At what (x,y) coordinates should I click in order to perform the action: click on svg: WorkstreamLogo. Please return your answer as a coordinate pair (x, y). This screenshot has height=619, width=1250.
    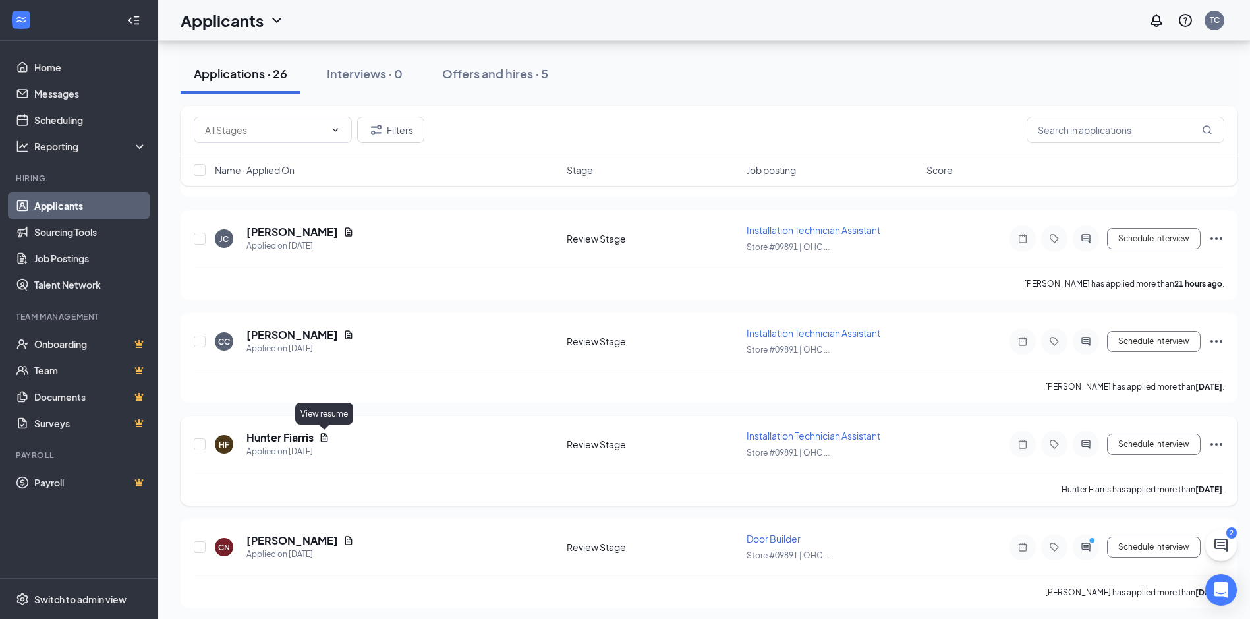
    Looking at the image, I should click on (21, 20).